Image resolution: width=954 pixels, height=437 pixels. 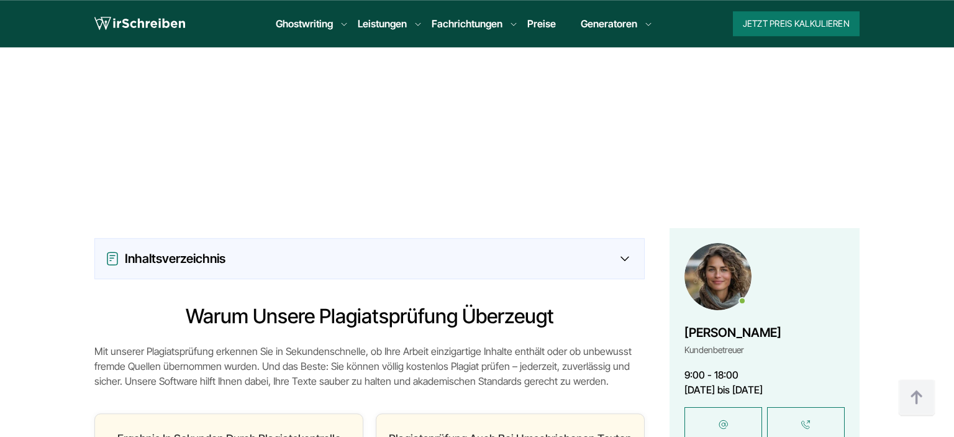 What do you see at coordinates (369, 316) in the screenshot?
I see `h2: Warum unsere Plagiatsprüfung überzeugt` at bounding box center [369, 316].